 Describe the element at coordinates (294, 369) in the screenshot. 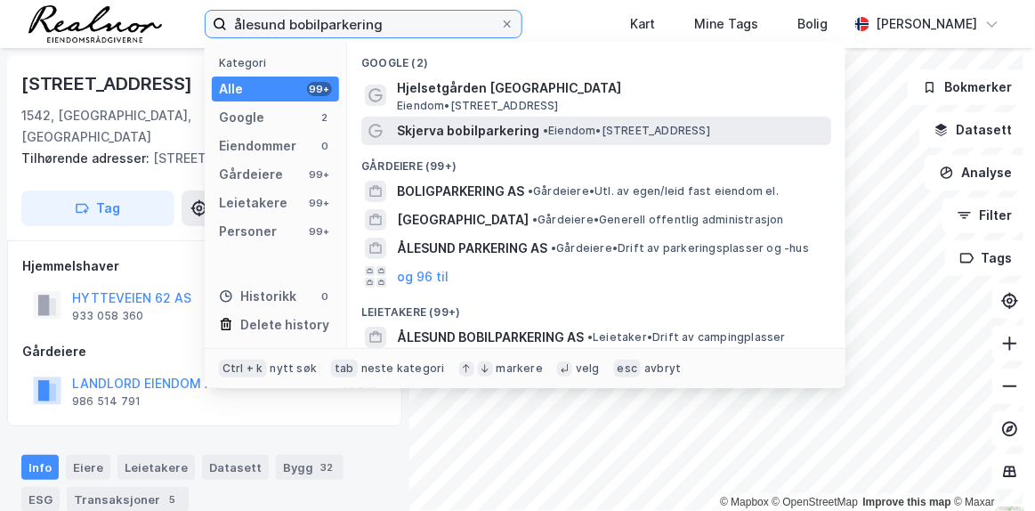

I see `div: nytt søk` at that location.